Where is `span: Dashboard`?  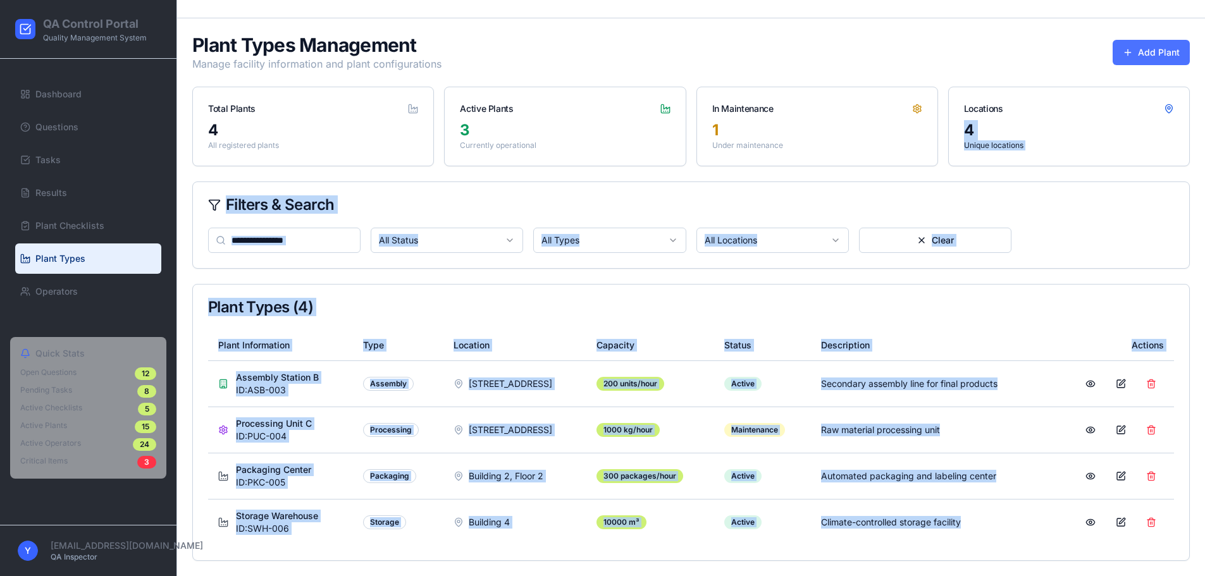
span: Dashboard is located at coordinates (58, 94).